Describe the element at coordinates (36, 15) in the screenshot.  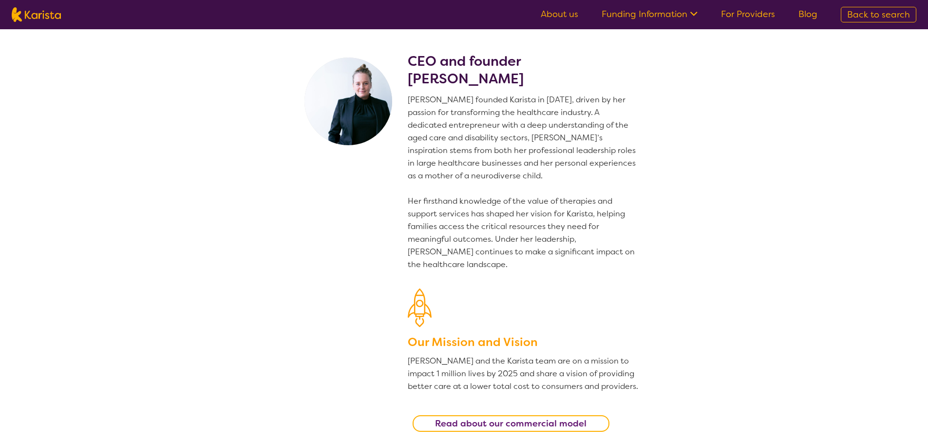
I see `img: Karista logo` at that location.